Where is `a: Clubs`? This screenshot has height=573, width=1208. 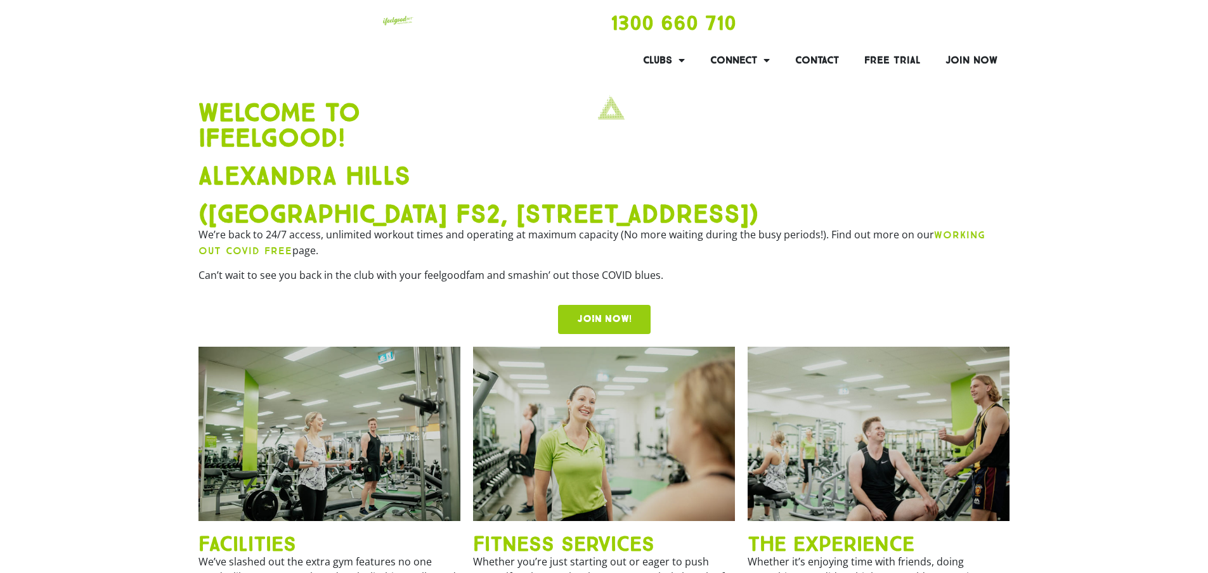 a: Clubs is located at coordinates (664, 60).